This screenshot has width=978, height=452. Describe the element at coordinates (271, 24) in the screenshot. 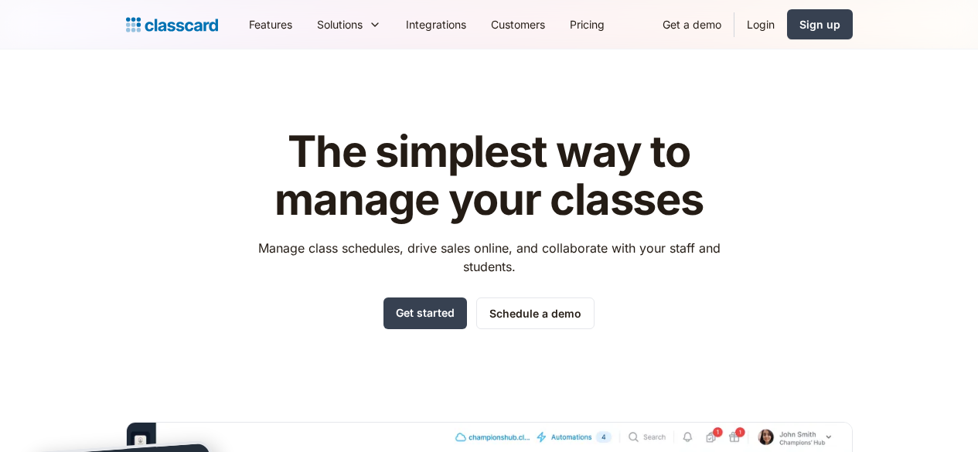

I see `a: Features` at that location.